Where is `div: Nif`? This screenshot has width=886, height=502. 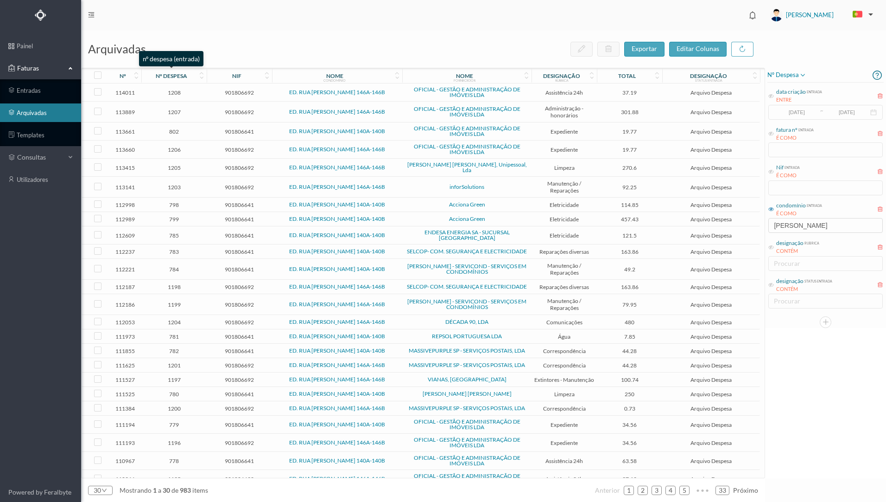 div: Nif is located at coordinates (780, 167).